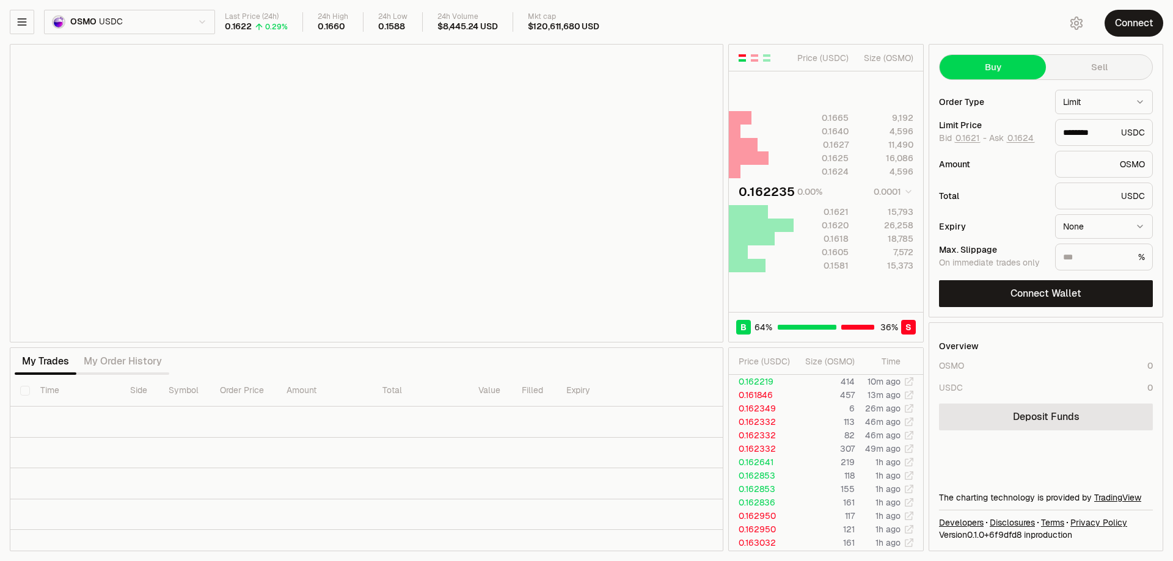  What do you see at coordinates (992, 164) in the screenshot?
I see `div: Amount` at bounding box center [992, 164].